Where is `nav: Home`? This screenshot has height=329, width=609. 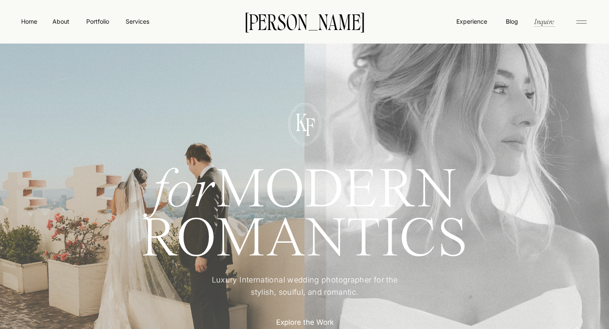 nav: Home is located at coordinates (29, 21).